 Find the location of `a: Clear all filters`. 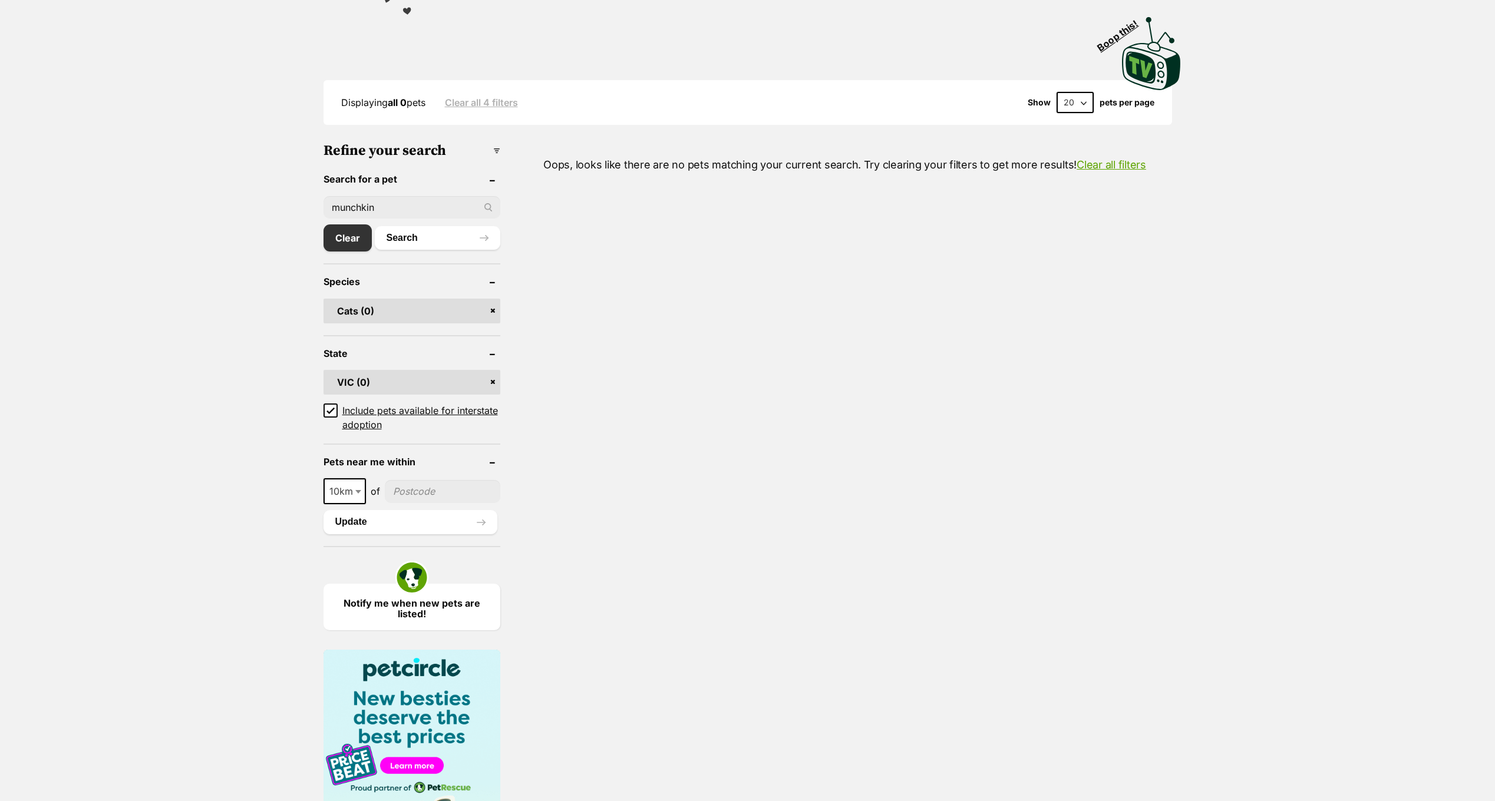

a: Clear all filters is located at coordinates (1111, 164).